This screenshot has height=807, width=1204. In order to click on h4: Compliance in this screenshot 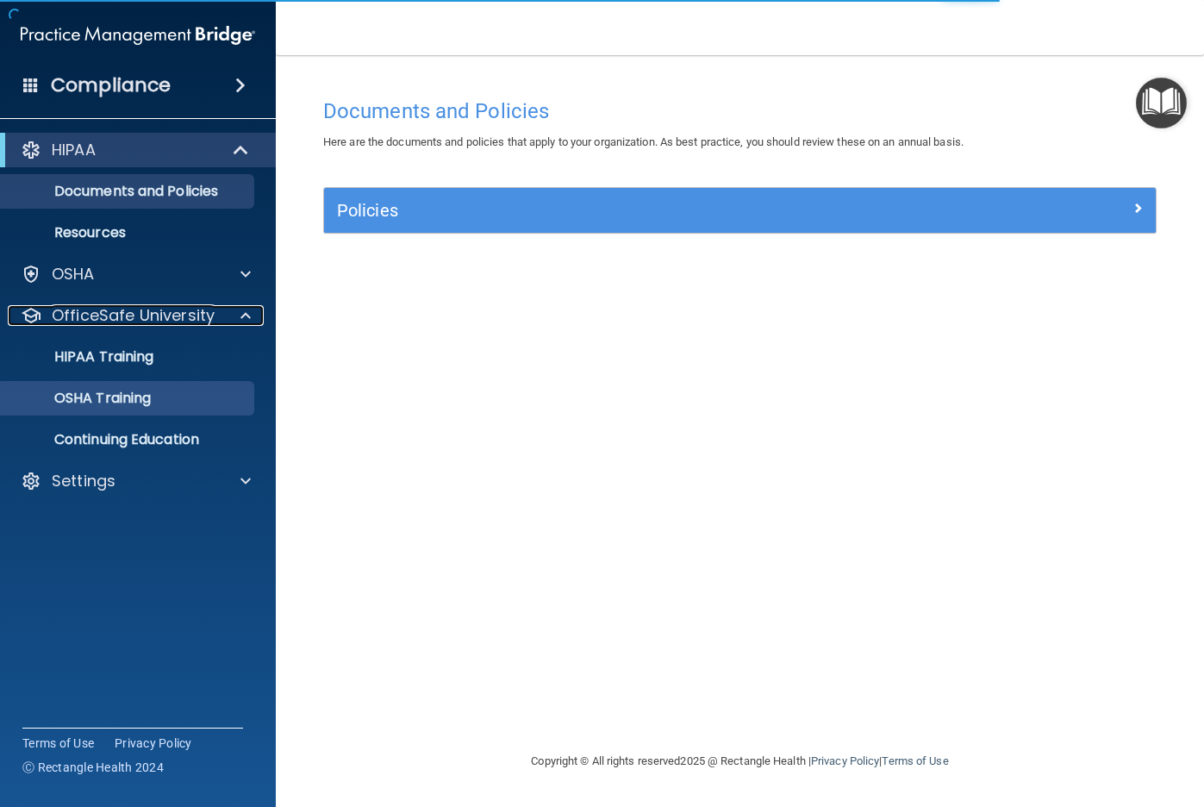, I will do `click(110, 85)`.